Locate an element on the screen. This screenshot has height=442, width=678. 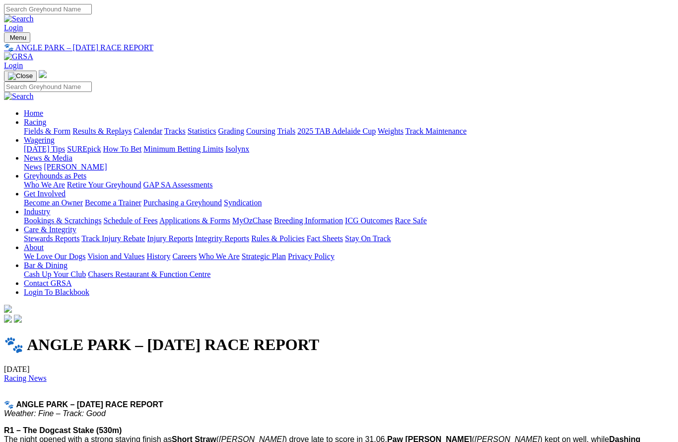
a: MyOzChase is located at coordinates (252, 220).